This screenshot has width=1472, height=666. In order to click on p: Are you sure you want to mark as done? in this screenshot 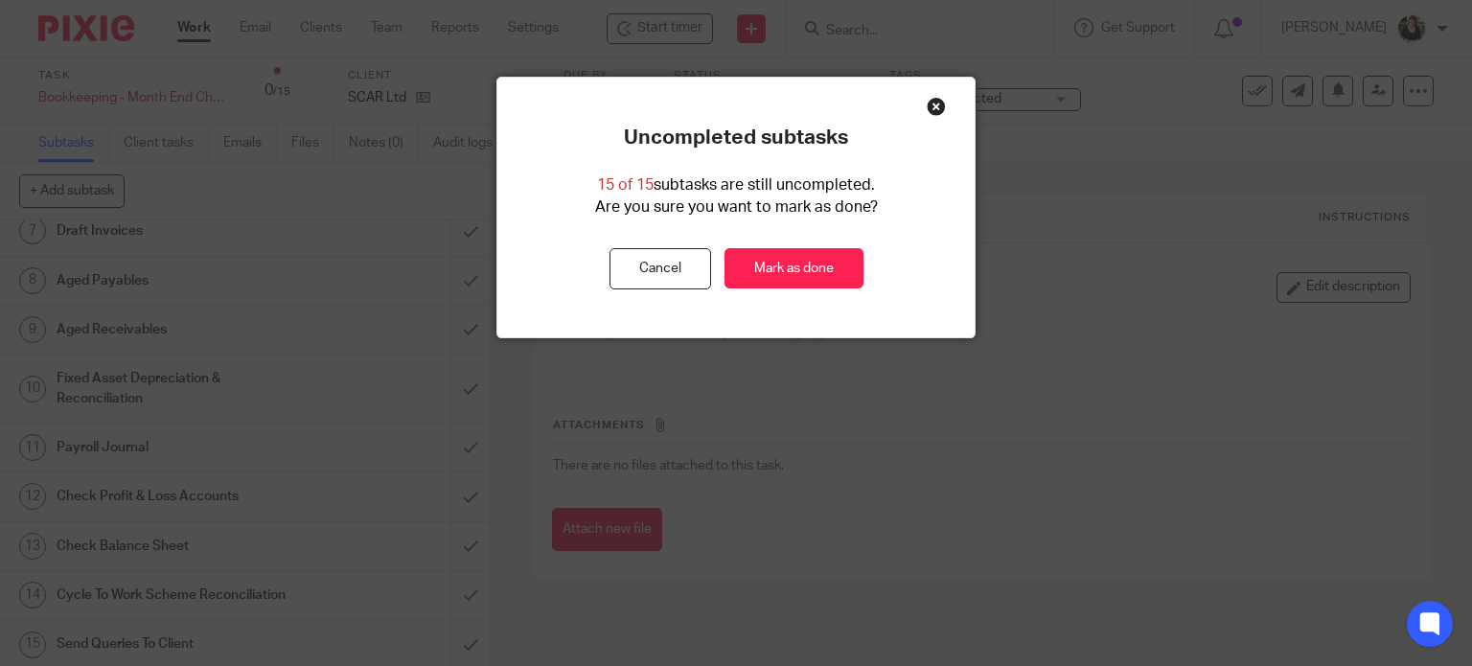, I will do `click(736, 207)`.